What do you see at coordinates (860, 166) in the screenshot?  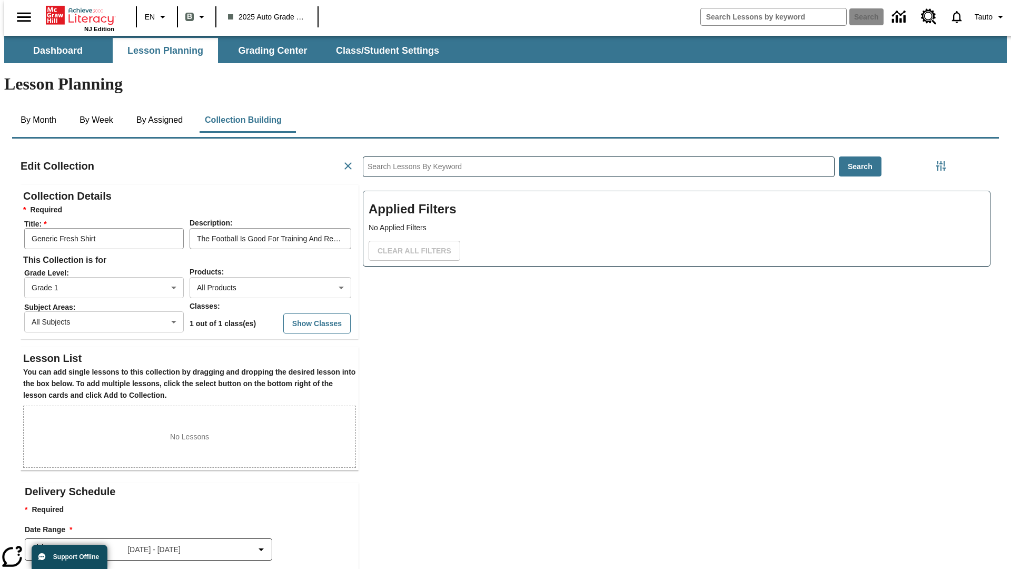 I see `button: Search` at bounding box center [860, 166].